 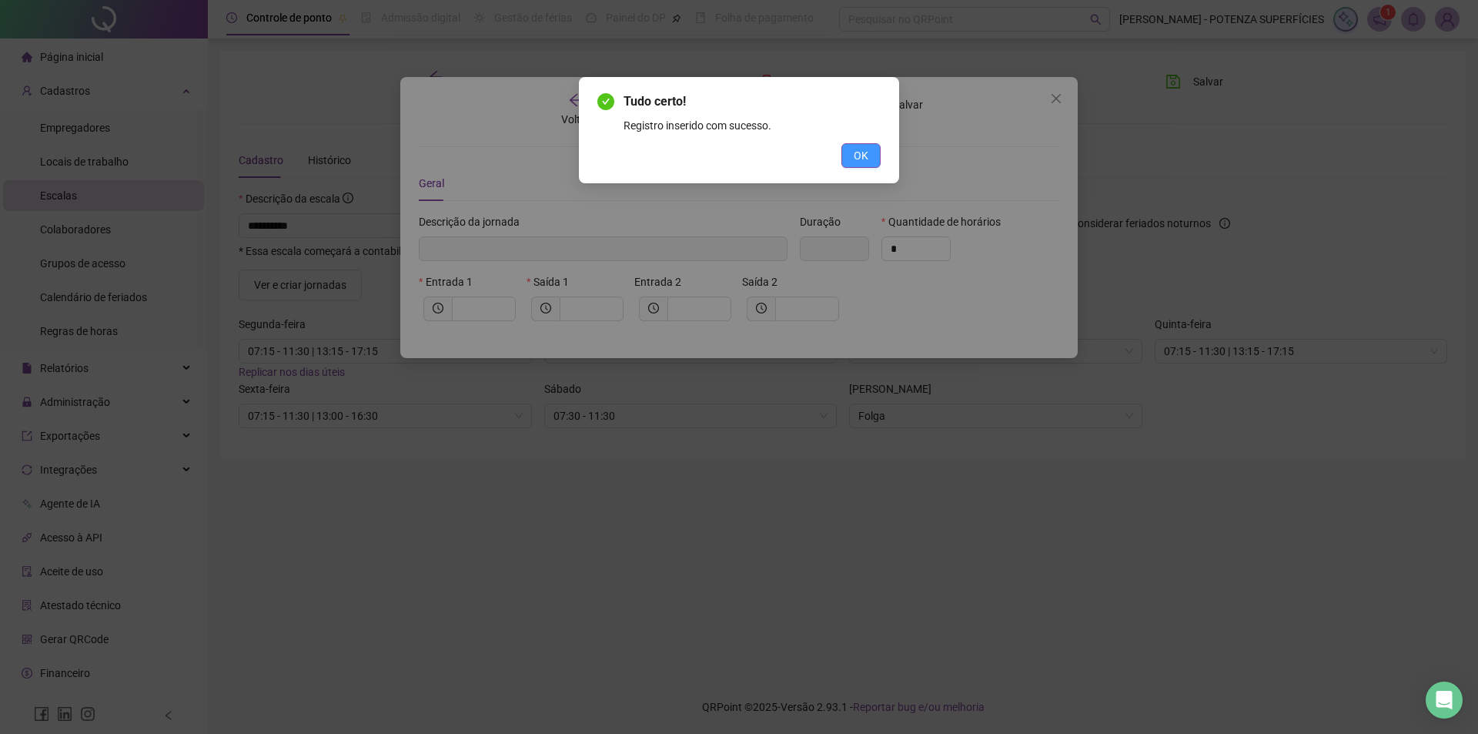 What do you see at coordinates (861, 156) in the screenshot?
I see `button: OK` at bounding box center [861, 156].